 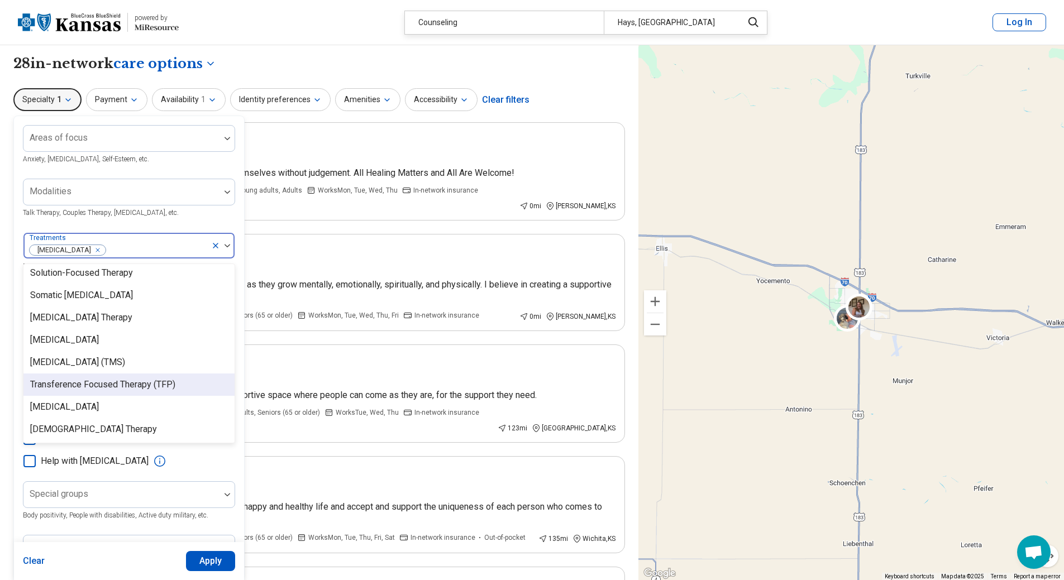 What do you see at coordinates (1037, 576) in the screenshot?
I see `a: Report a map error` at bounding box center [1037, 576].